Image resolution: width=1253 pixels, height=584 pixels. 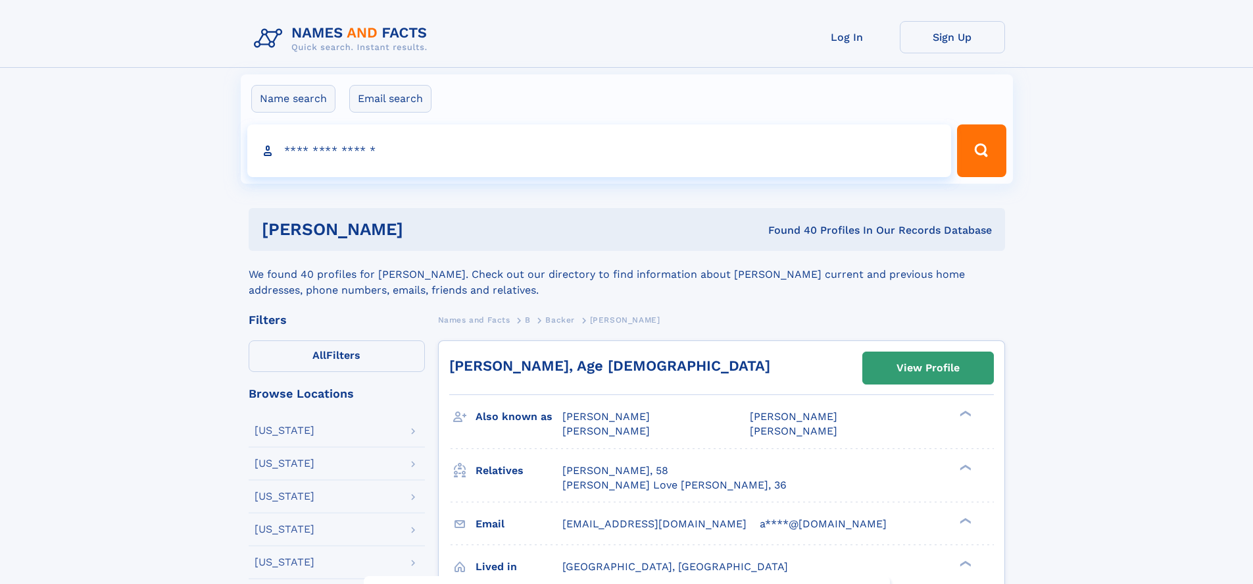 What do you see at coordinates (928, 368) in the screenshot?
I see `a: View Profile` at bounding box center [928, 368].